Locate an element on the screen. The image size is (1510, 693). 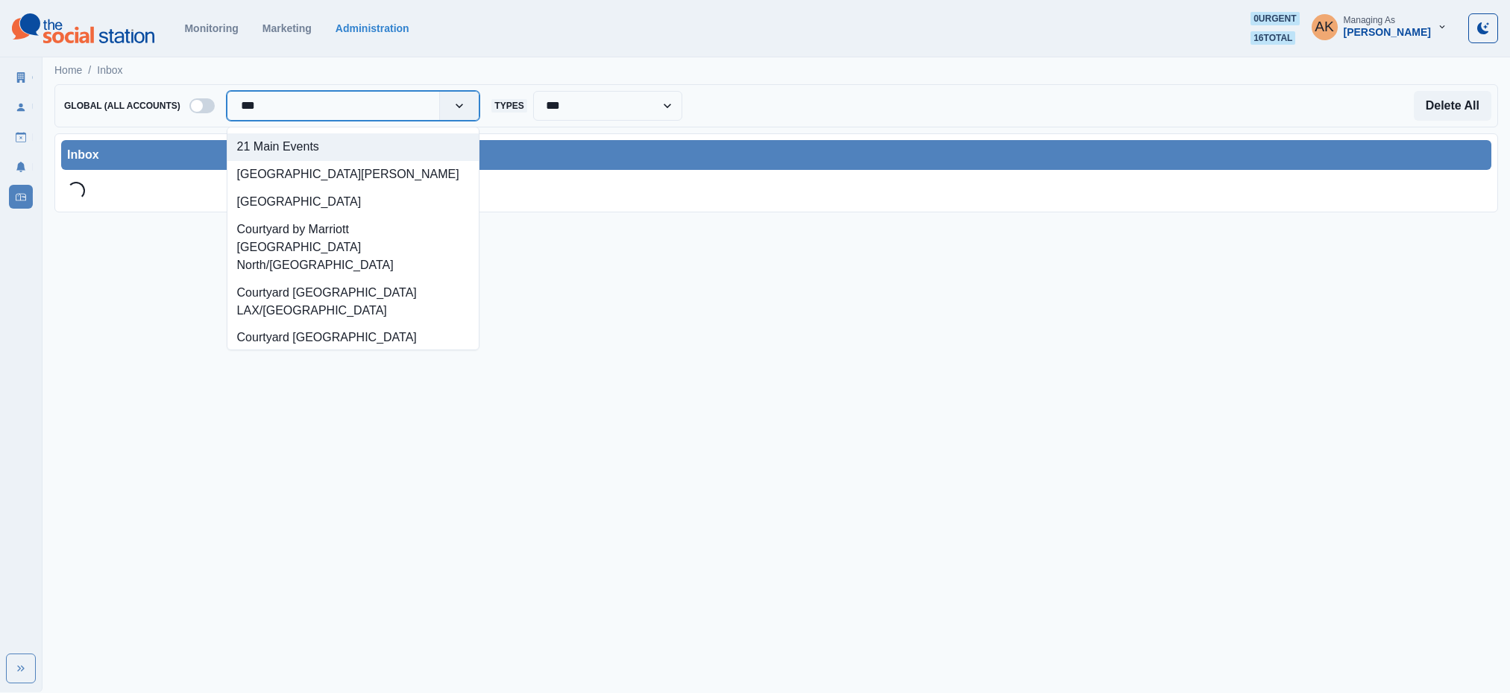
img: logoTextSVG.62801f218bc96a9b266caa72a09eb111.svg is located at coordinates (83, 28).